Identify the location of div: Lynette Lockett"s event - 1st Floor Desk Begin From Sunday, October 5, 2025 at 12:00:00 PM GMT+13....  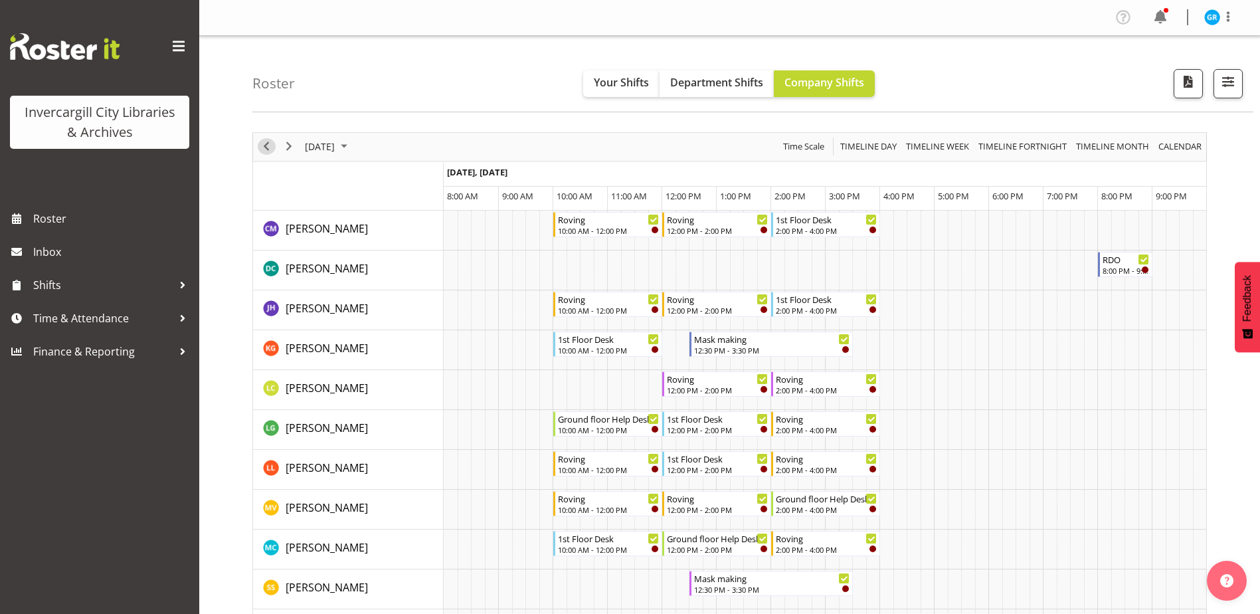
(717, 464).